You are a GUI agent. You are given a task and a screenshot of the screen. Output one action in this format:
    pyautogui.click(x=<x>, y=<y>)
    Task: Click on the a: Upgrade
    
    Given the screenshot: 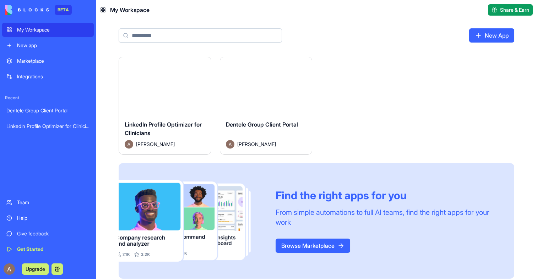 What is the action you would take?
    pyautogui.click(x=35, y=269)
    